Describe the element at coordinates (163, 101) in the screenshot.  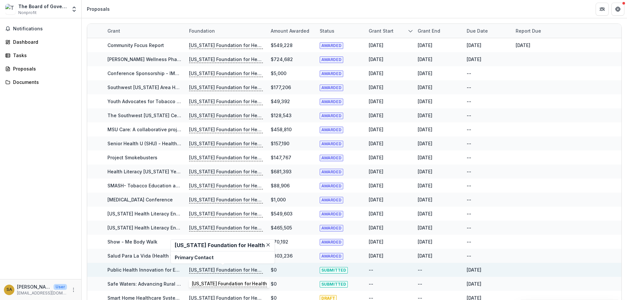
I see `a: Youth Advocates for Tobacco Free School Policy` at that location.